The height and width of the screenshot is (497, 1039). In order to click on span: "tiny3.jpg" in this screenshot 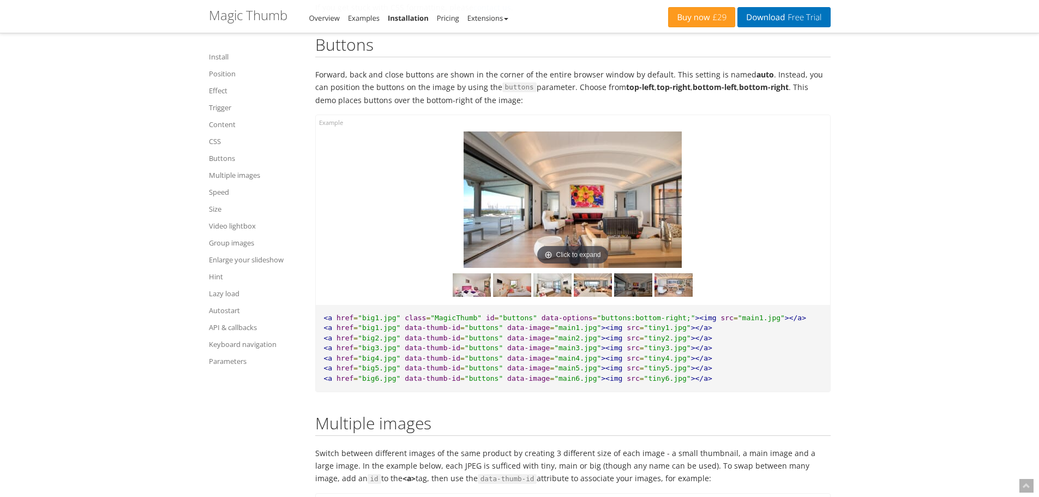, I will do `click(668, 348)`.